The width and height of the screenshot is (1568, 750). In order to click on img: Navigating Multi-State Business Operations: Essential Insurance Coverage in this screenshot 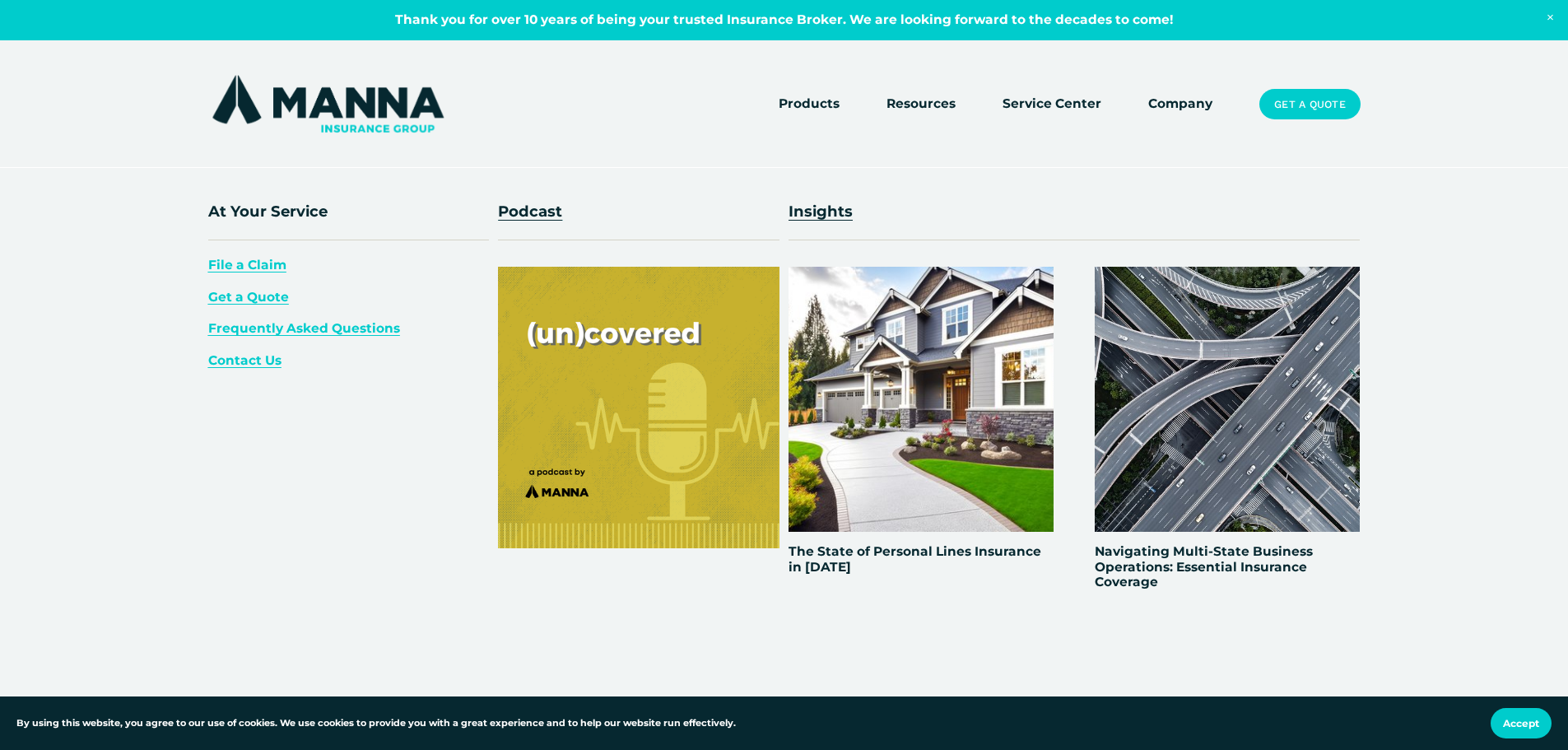, I will do `click(1227, 399)`.